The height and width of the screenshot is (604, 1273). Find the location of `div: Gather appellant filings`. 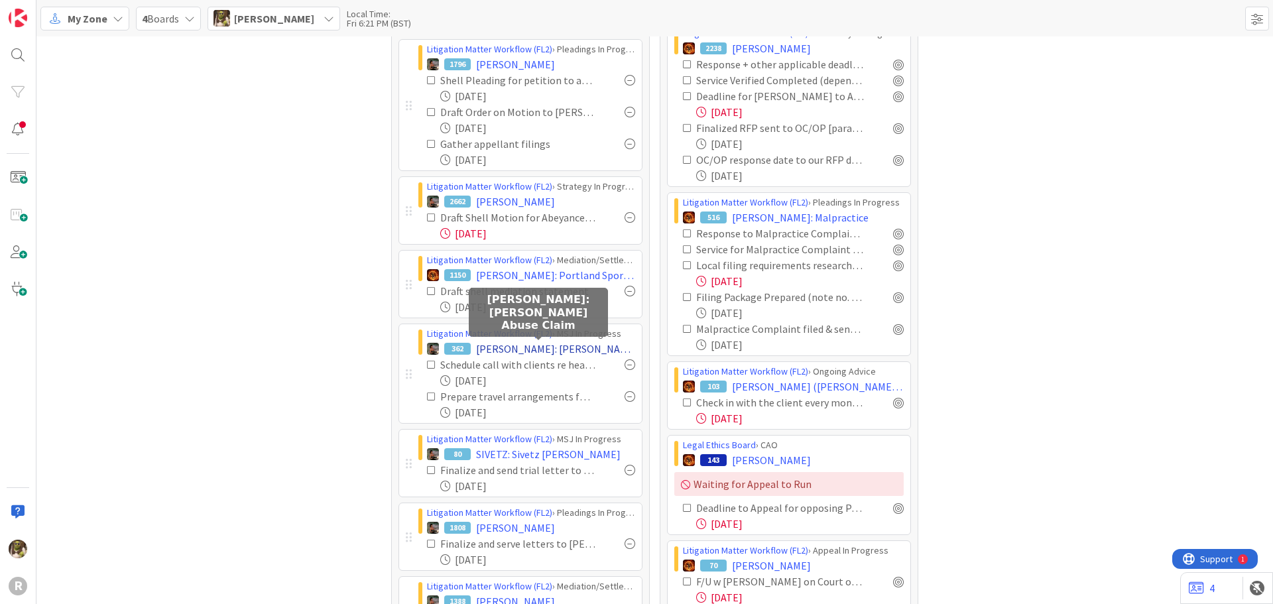

div: Gather appellant filings is located at coordinates (512, 144).